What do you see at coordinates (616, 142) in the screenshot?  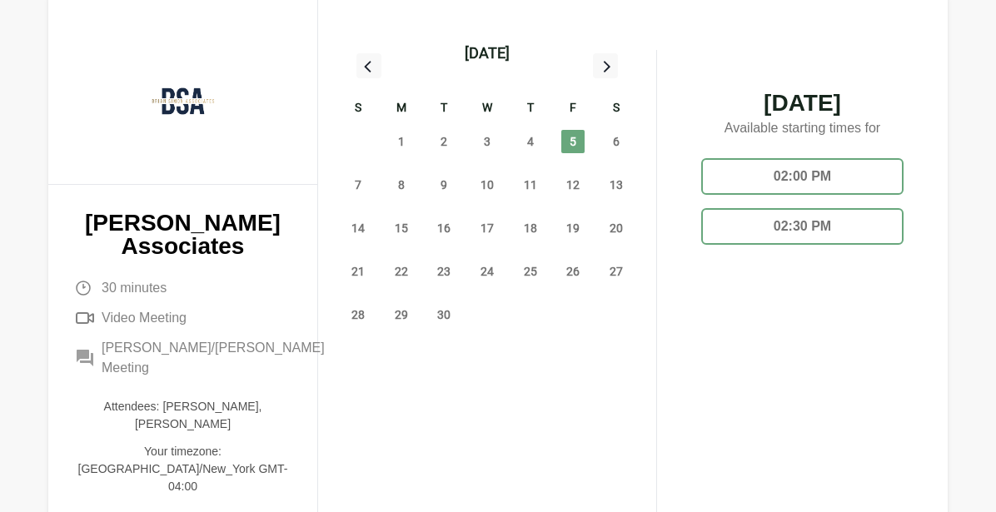 I see `span: Saturday, September 6, 2025` at bounding box center [616, 142].